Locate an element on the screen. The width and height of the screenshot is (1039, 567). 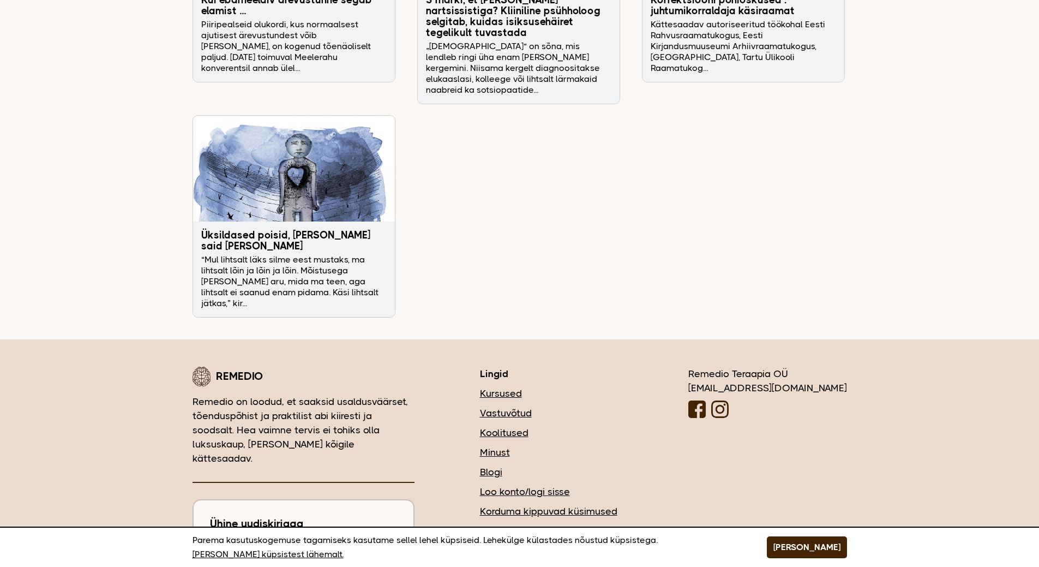
img: Facebooki logo is located at coordinates (697, 409).